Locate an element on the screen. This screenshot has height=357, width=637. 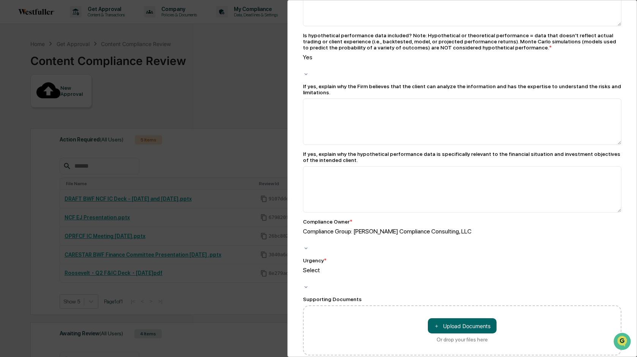
a: Powered byPylon is located at coordinates (73, 131).